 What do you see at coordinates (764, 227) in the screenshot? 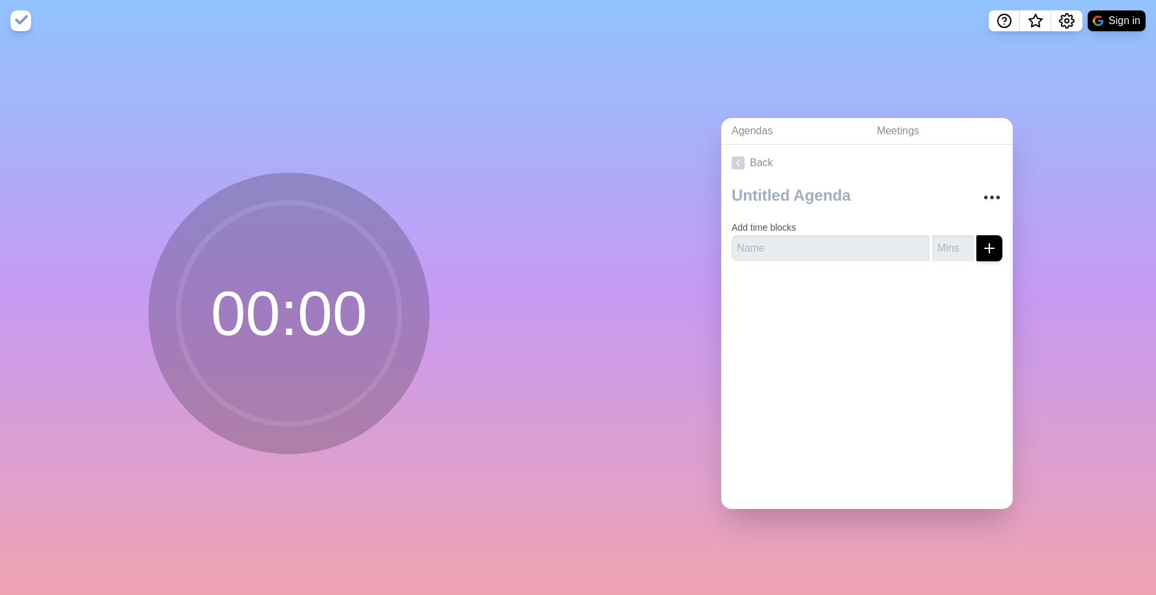
I see `label: Add time blocks` at bounding box center [764, 227].